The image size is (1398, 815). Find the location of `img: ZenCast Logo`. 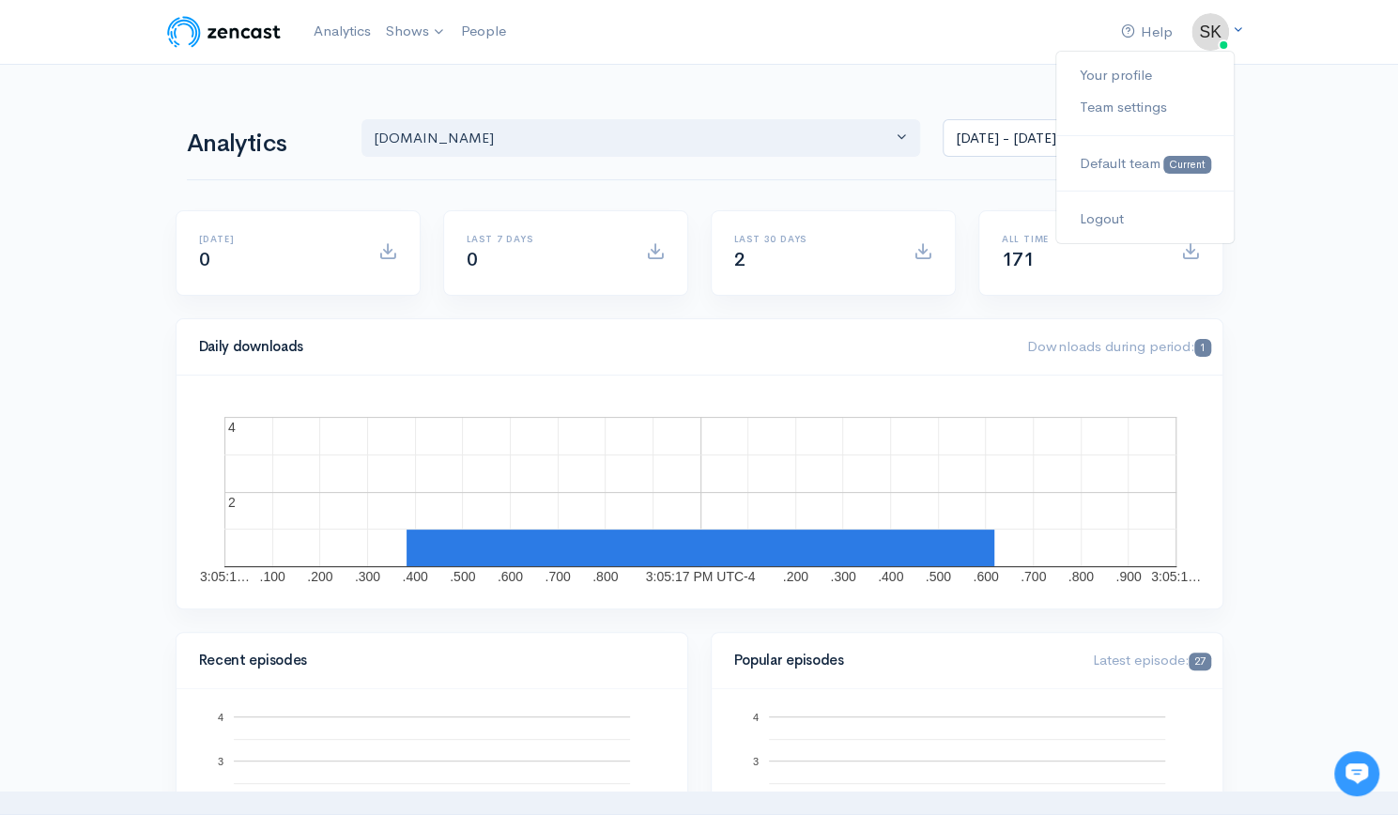

img: ZenCast Logo is located at coordinates (224, 32).